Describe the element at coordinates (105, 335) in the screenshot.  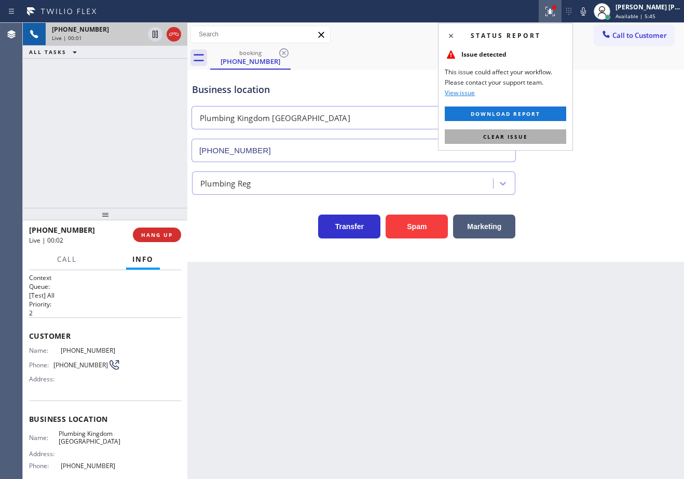
I see `span: Customer` at that location.